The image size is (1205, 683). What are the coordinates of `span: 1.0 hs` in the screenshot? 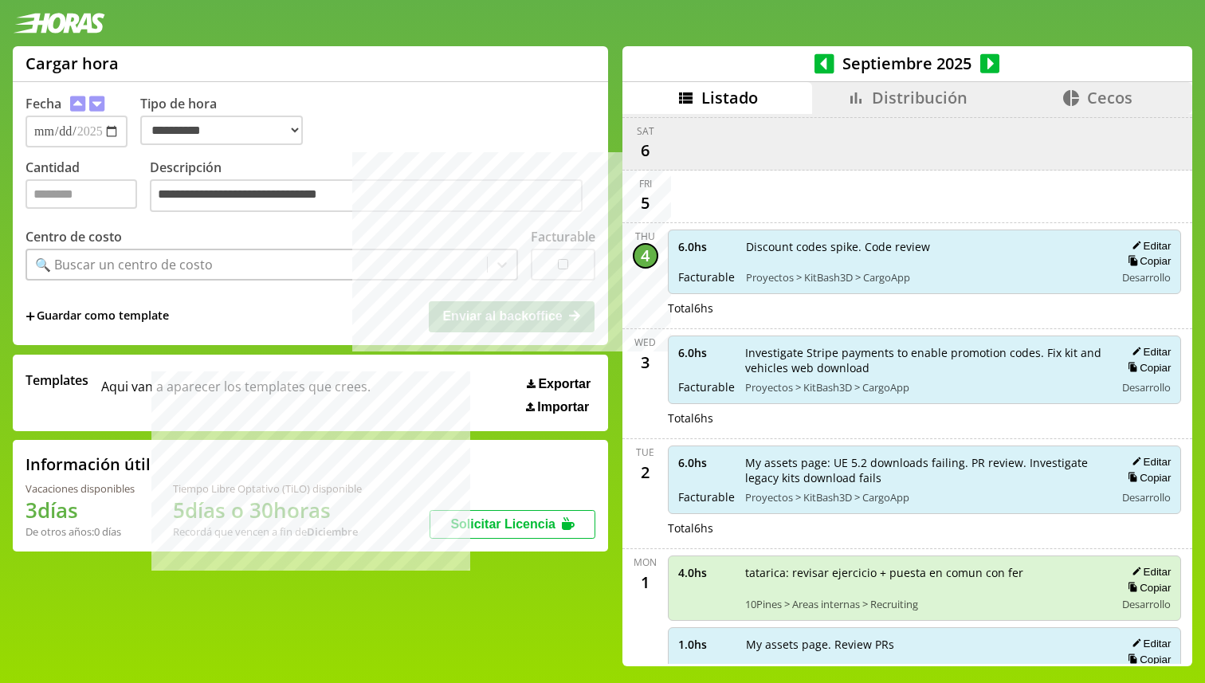 It's located at (706, 644).